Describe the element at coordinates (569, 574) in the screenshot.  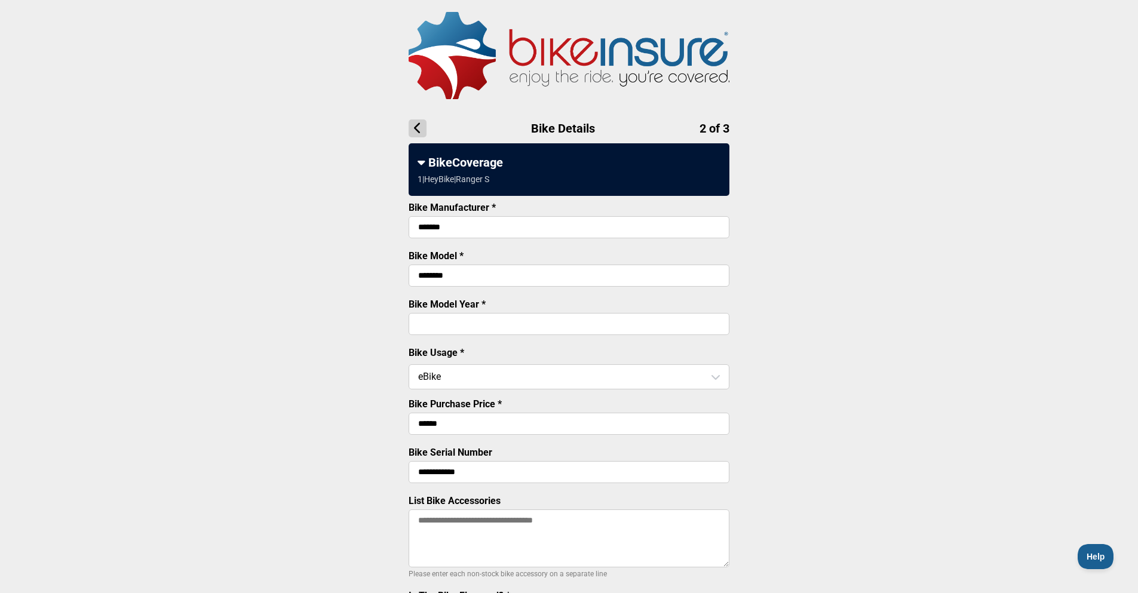
I see `p: Please enter each non-stock bike accessory on a separate line` at that location.